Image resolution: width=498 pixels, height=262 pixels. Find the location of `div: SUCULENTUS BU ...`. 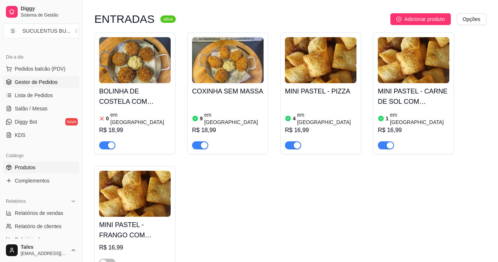

div: SUCULENTUS BU ... is located at coordinates (46, 31).